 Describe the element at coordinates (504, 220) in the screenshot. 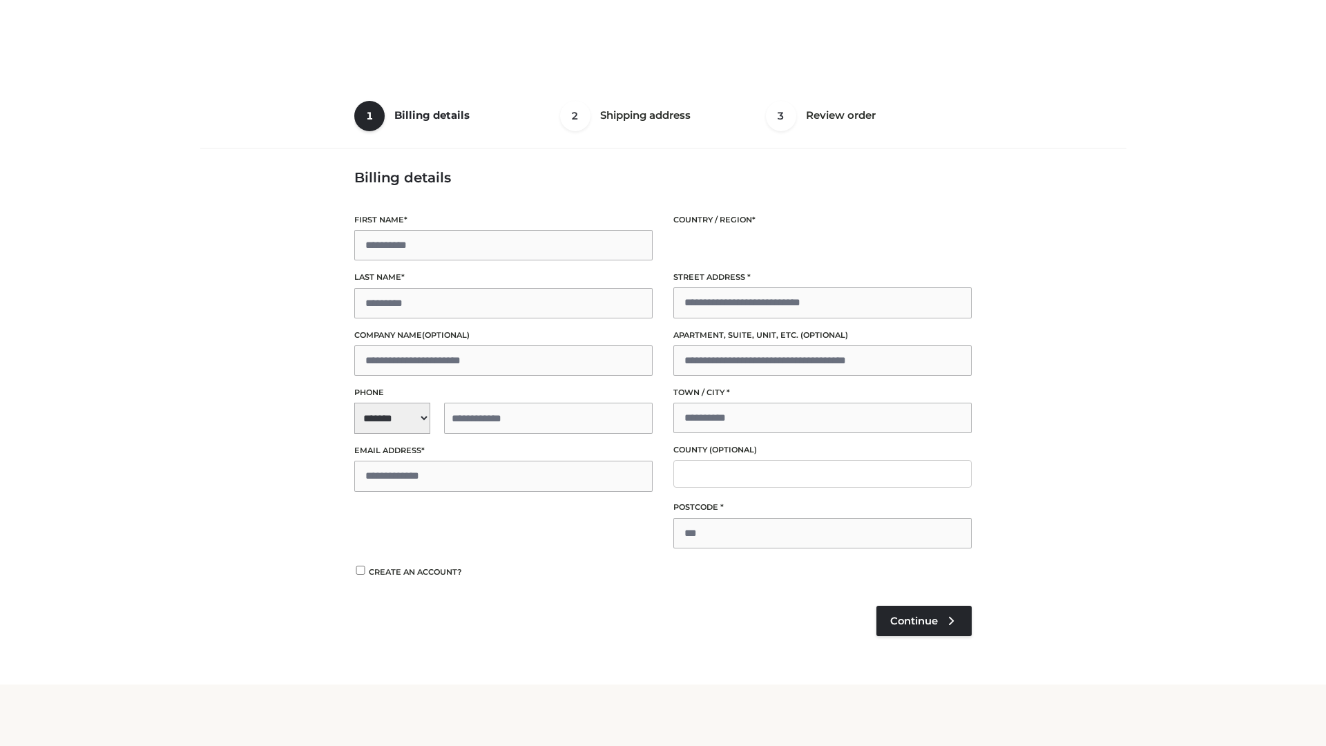

I see `label: First name` at that location.